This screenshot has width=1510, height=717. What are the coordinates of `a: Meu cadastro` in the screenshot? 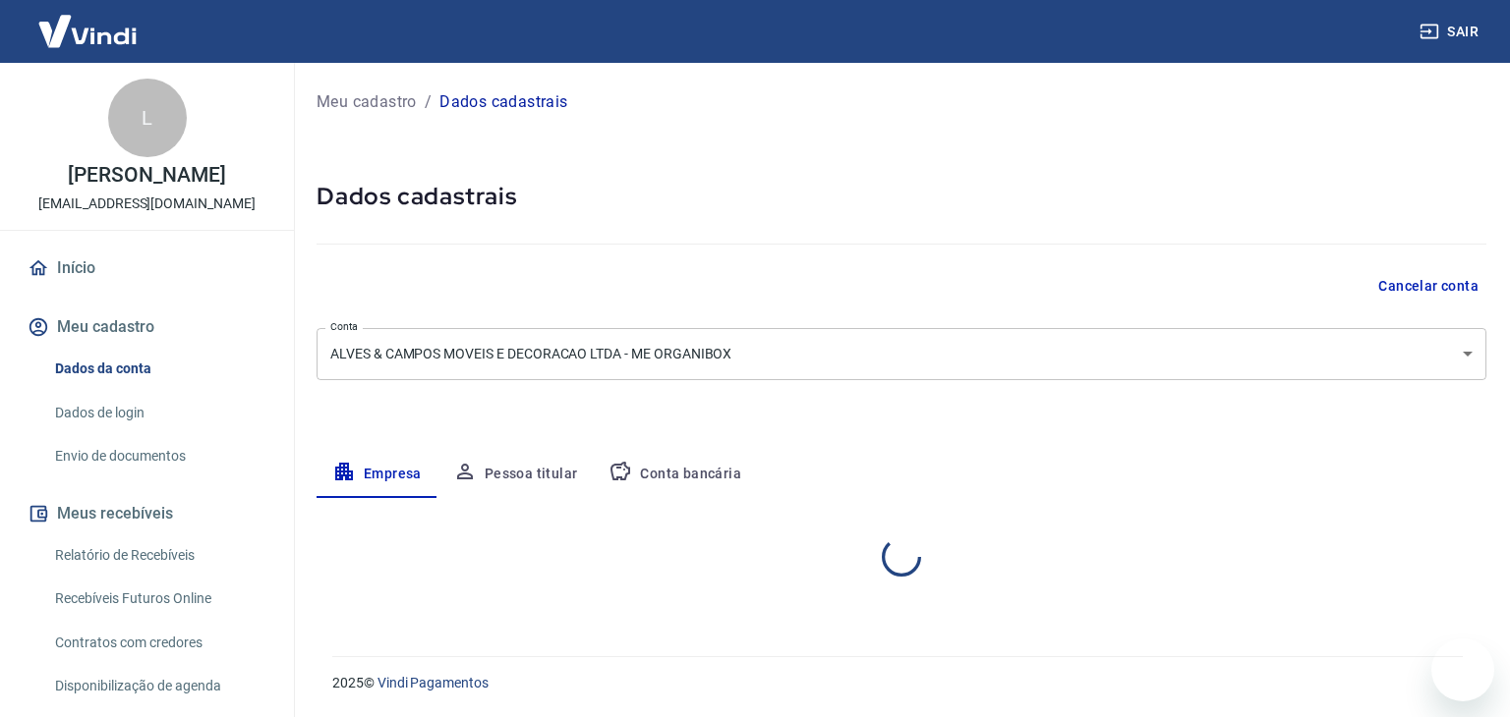 It's located at (367, 102).